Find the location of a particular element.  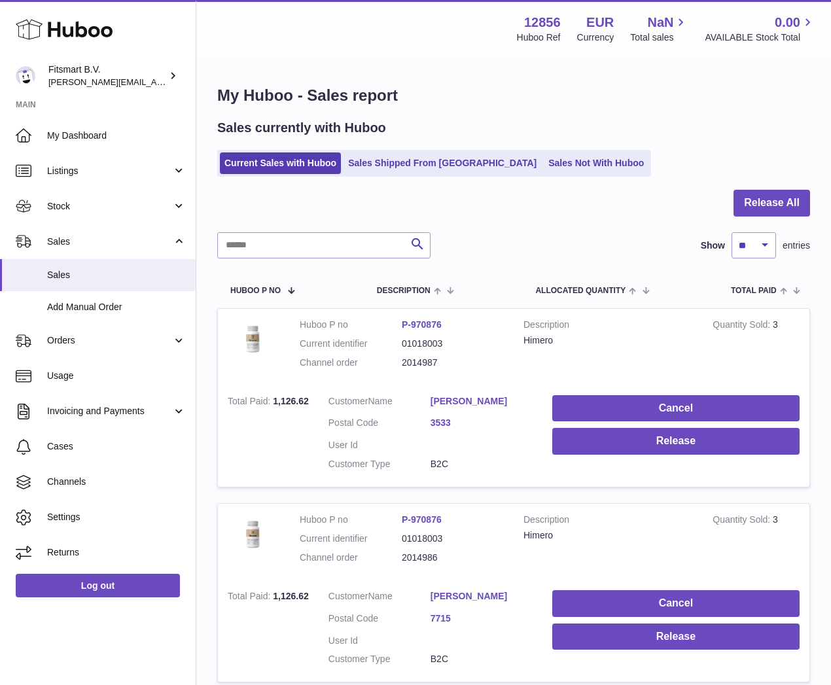

span: Listings is located at coordinates (109, 171).